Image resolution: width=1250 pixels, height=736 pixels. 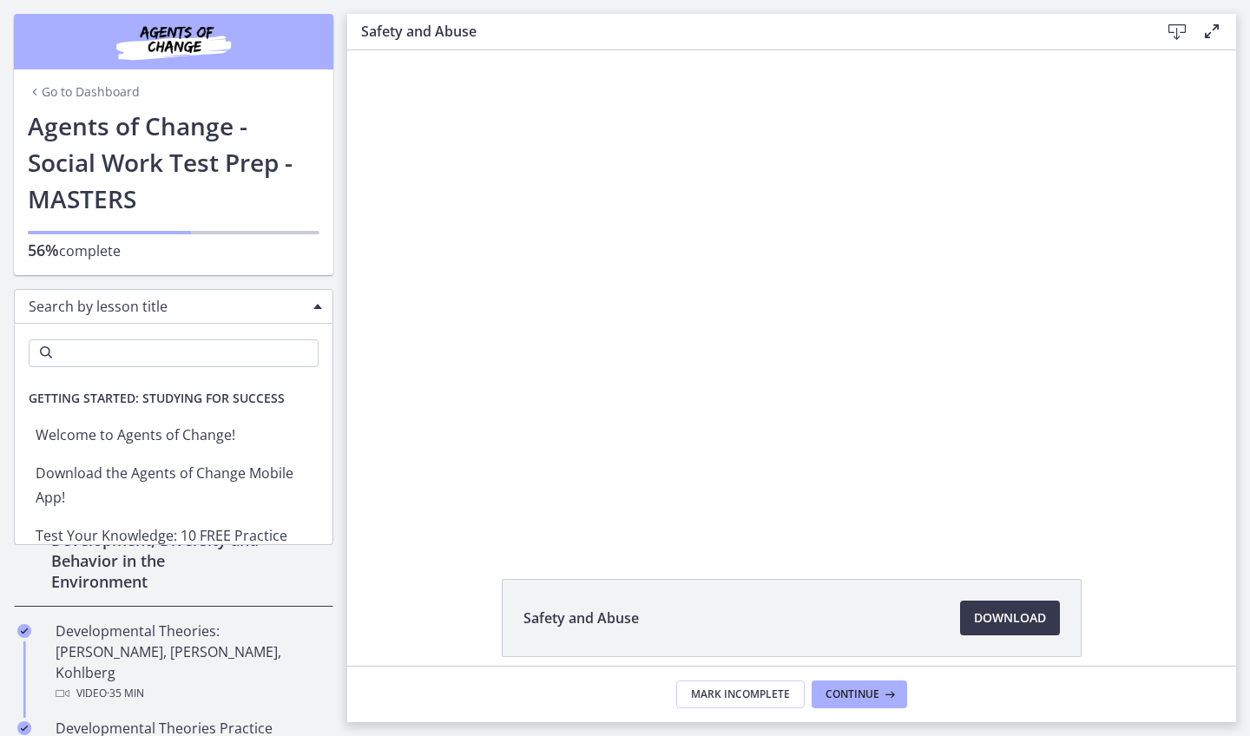 I want to click on div: Search by lesson title, so click(x=174, y=306).